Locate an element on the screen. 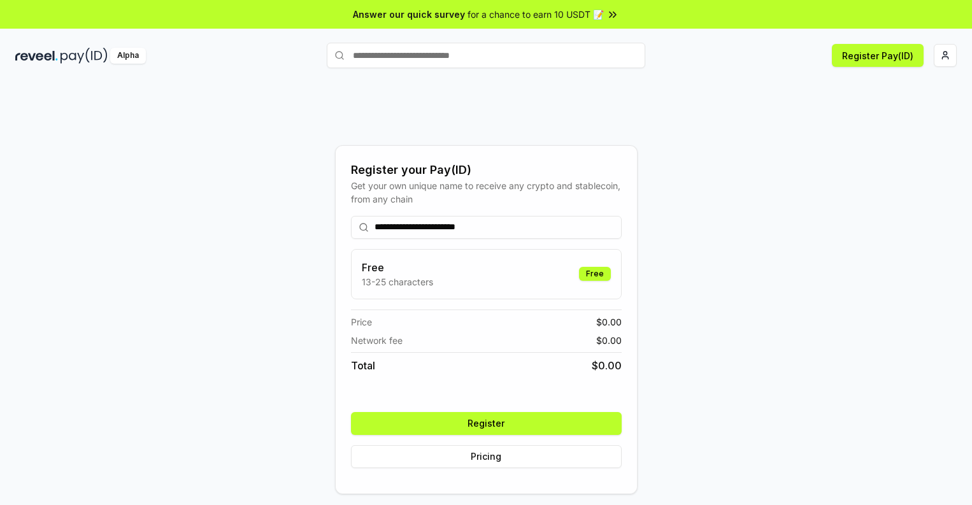 The width and height of the screenshot is (972, 505). div: Alpha is located at coordinates (128, 55).